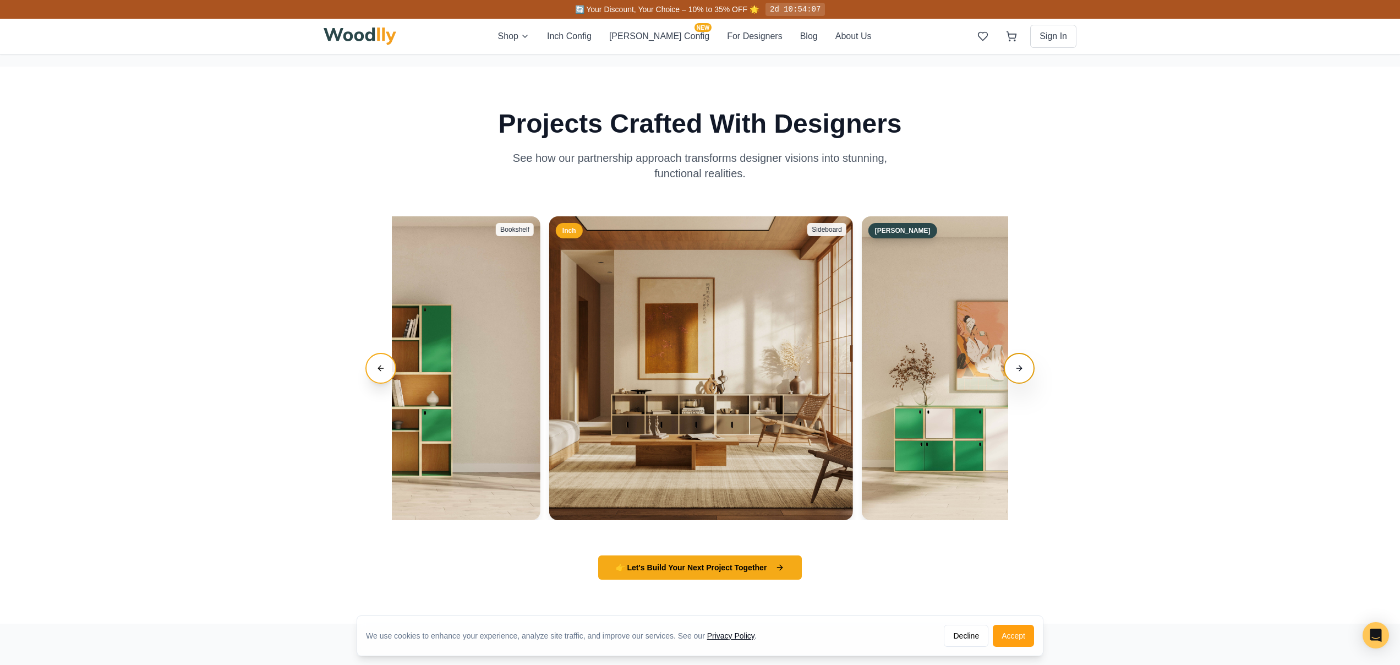  I want to click on button: About Us, so click(853, 36).